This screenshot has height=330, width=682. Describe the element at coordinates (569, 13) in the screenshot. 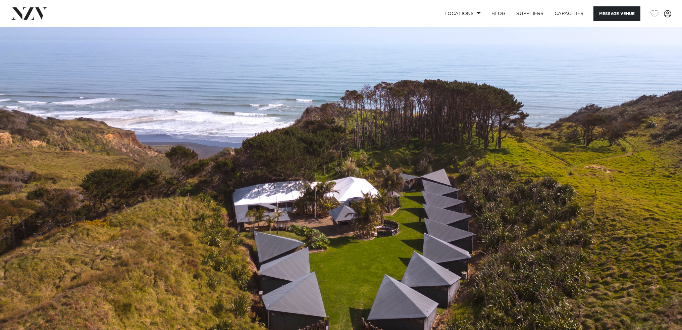

I see `a: Capacities` at that location.